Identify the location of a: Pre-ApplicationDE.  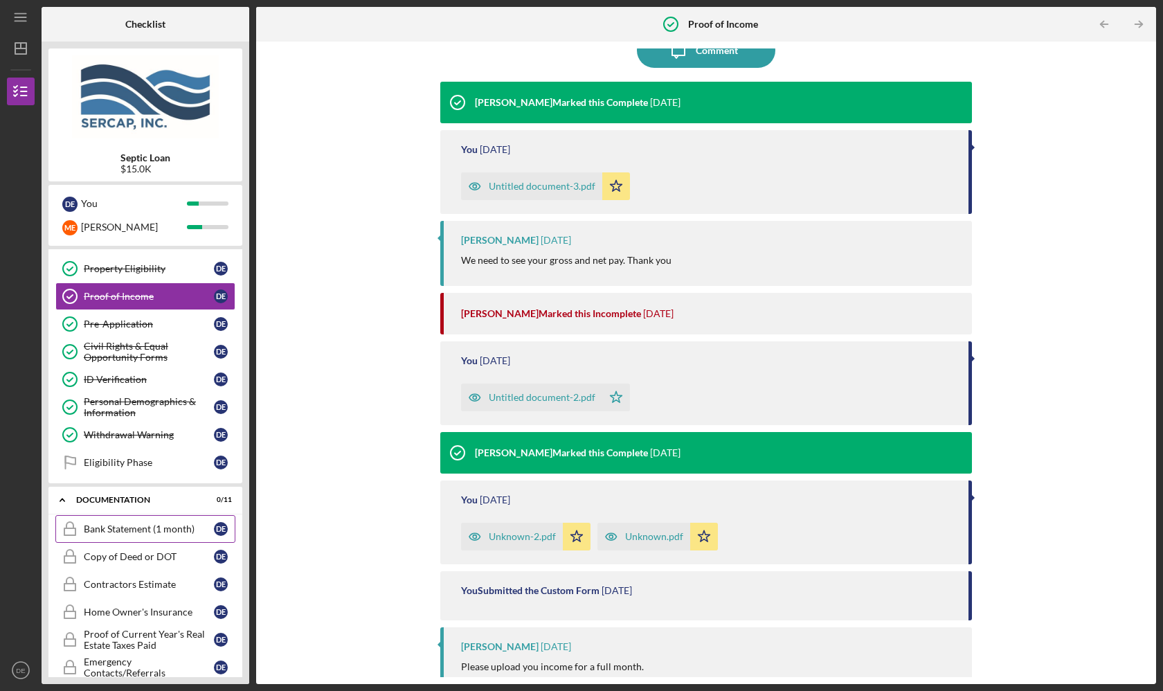
(145, 324).